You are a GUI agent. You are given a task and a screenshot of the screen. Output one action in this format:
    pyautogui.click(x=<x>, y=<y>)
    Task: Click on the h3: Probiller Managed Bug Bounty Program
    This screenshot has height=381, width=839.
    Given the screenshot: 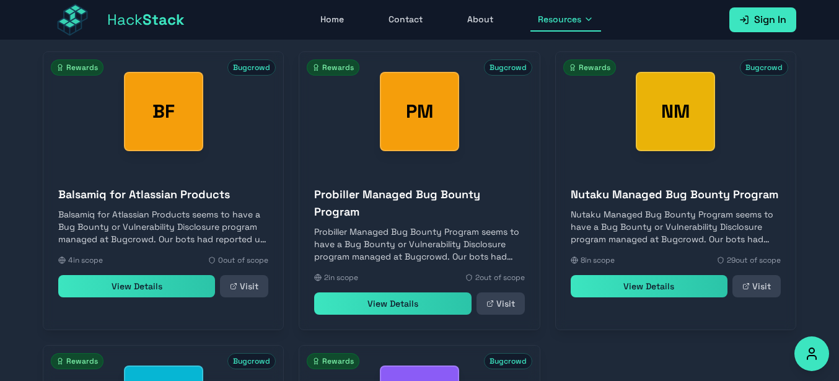 What is the action you would take?
    pyautogui.click(x=419, y=203)
    